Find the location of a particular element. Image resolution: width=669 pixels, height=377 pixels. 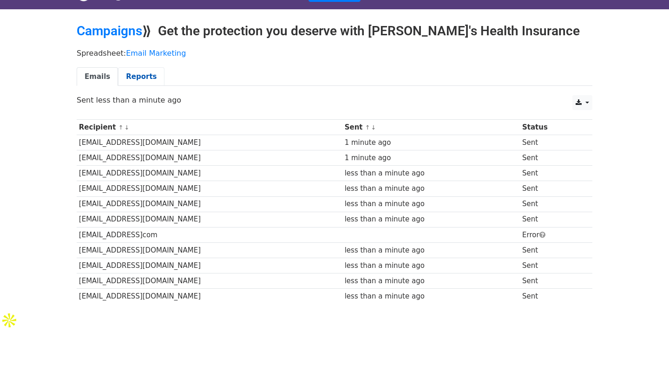

th: Recipient is located at coordinates (210, 127).